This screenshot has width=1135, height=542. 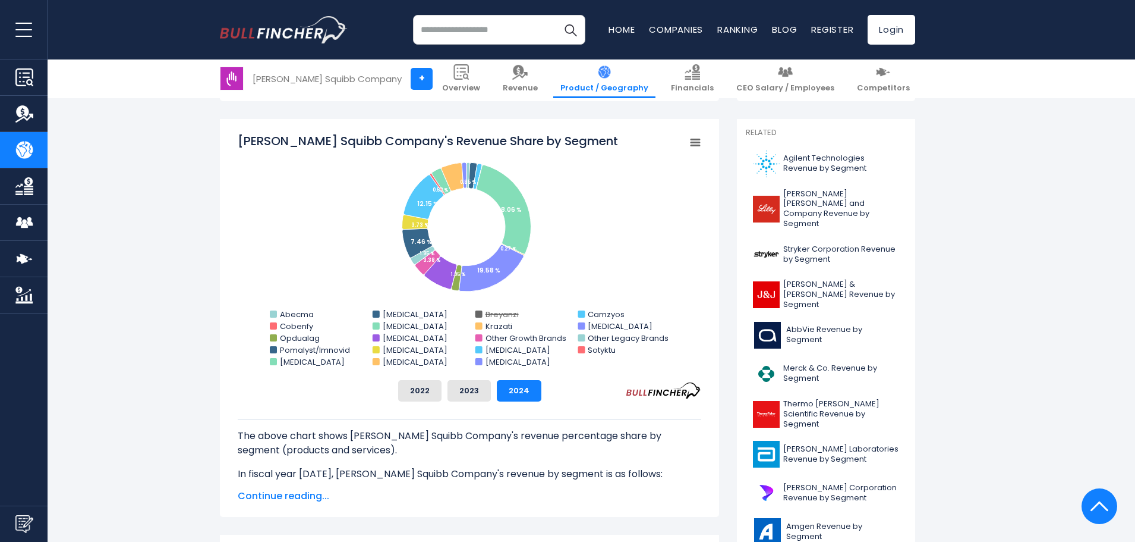 What do you see at coordinates (232, 78) in the screenshot?
I see `img: BMY logo` at bounding box center [232, 78].